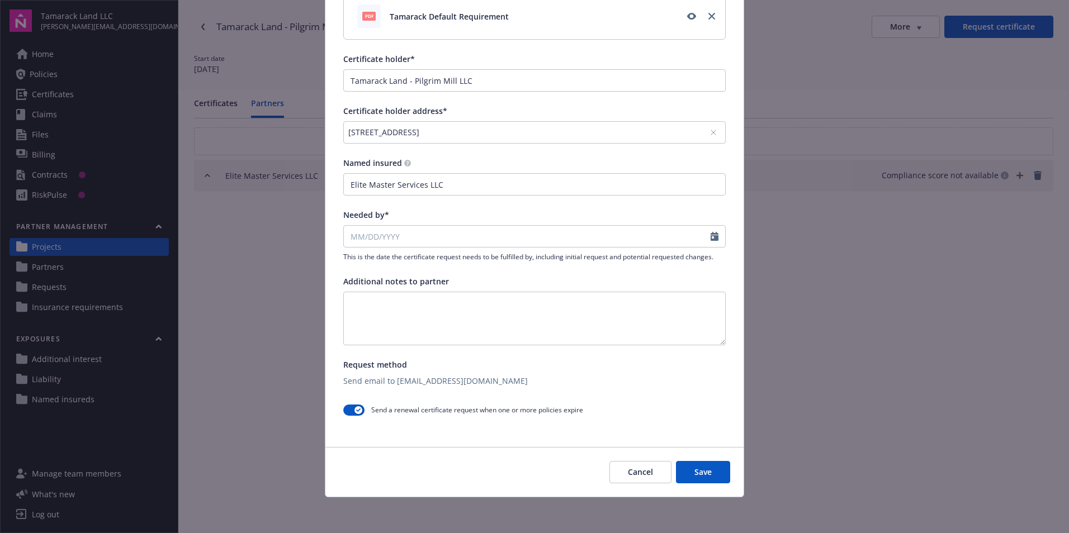 The image size is (1069, 533). Describe the element at coordinates (379, 59) in the screenshot. I see `span: Certificate holder*` at that location.